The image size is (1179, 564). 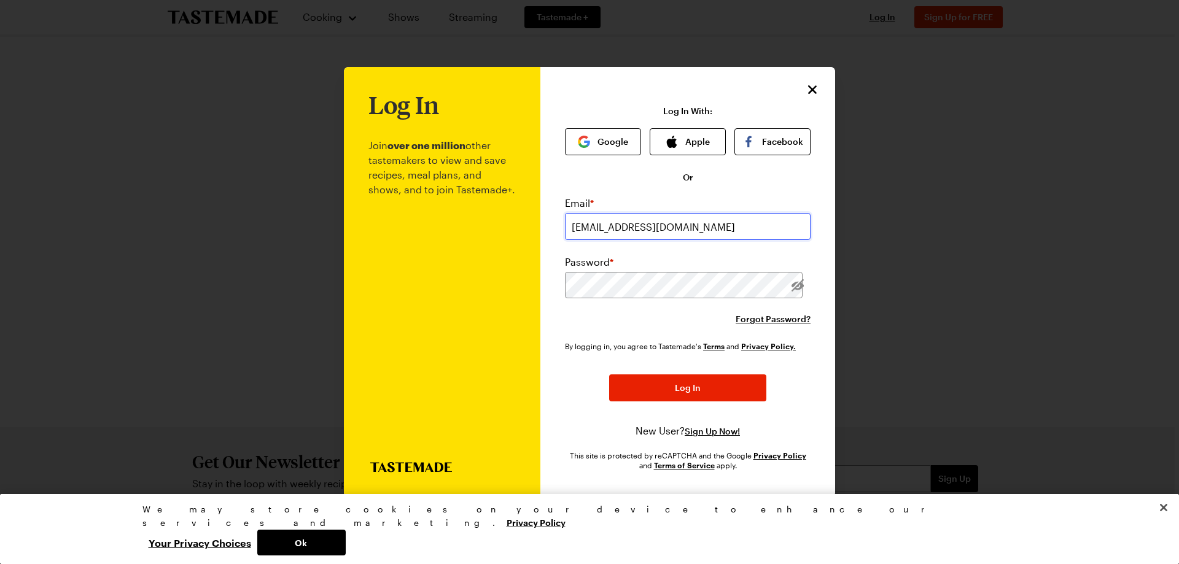 I want to click on a: Tastemade Terms of Service, so click(x=713, y=346).